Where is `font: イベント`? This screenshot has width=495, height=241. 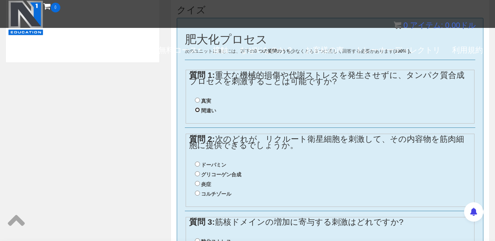
font: イベント is located at coordinates (132, 50).